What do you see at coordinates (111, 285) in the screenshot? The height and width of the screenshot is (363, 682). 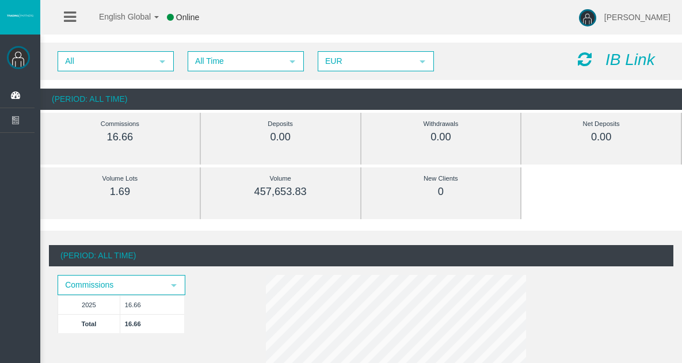 I see `span: Commissions` at bounding box center [111, 285].